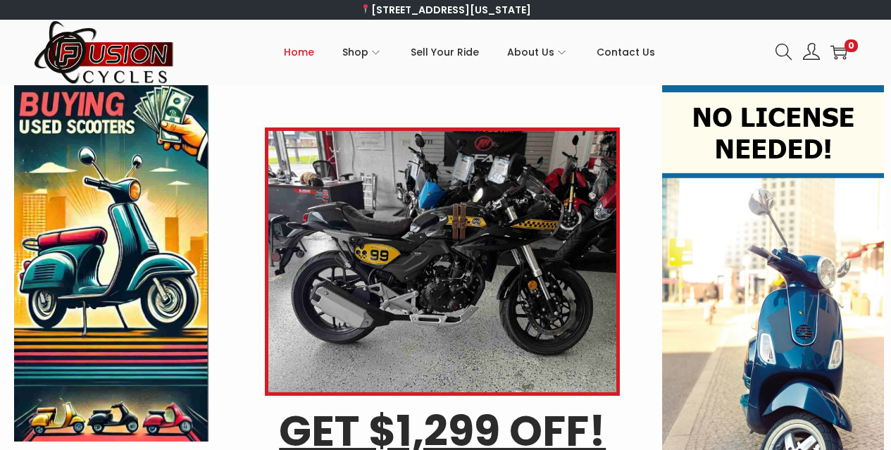 This screenshot has width=891, height=450. I want to click on nav: Primary navigation, so click(470, 52).